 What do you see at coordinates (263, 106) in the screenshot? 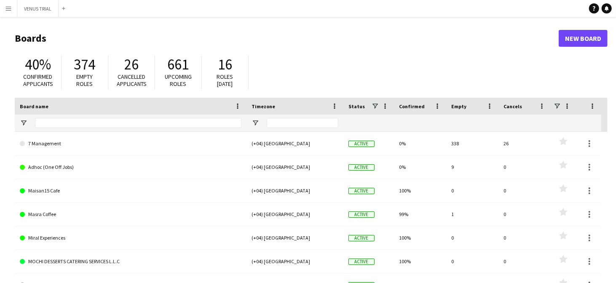
I see `span: Timezone` at bounding box center [263, 106].